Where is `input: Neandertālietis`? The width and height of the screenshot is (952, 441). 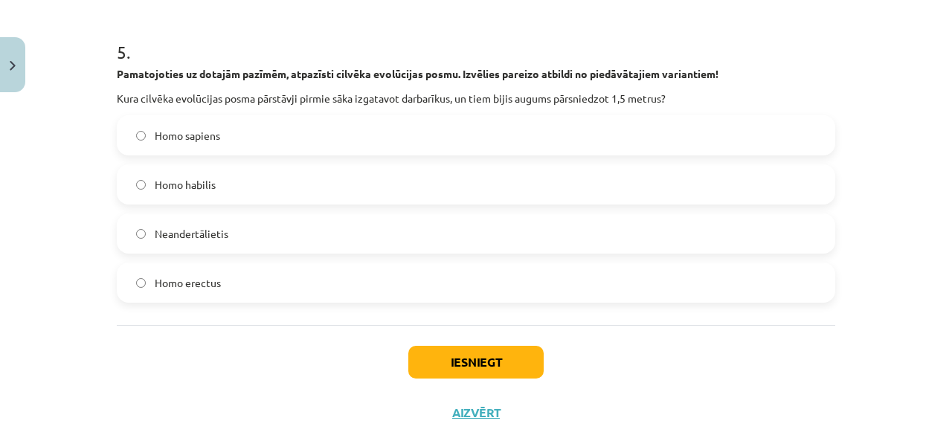
input: Neandertālietis is located at coordinates (141, 234).